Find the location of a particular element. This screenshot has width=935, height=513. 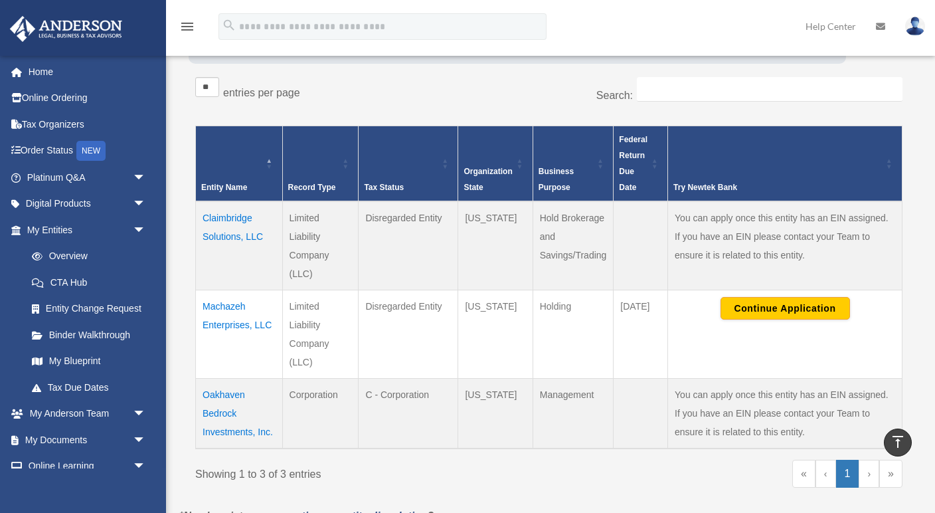

th: Tax Status: Activate to sort is located at coordinates (409, 164).